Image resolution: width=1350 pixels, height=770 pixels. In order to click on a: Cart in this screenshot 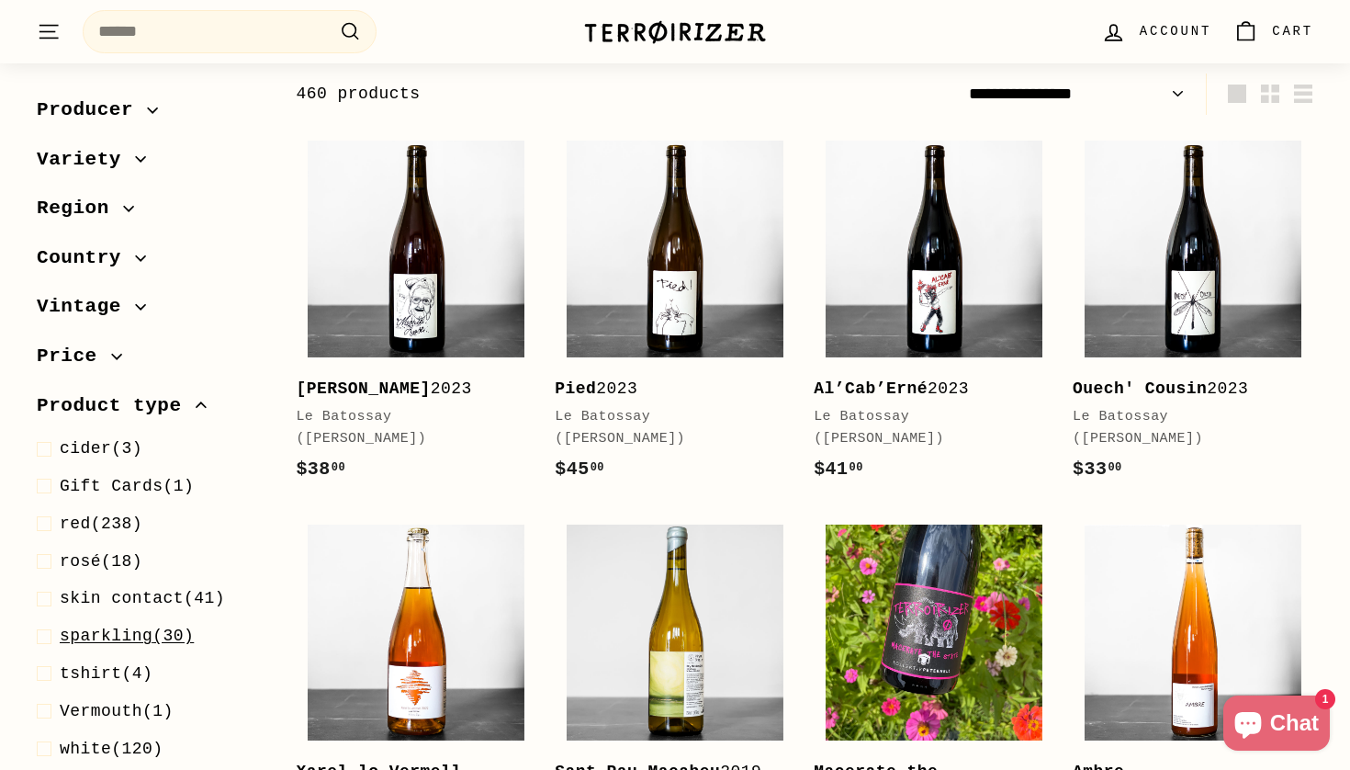, I will do `click(1273, 31)`.